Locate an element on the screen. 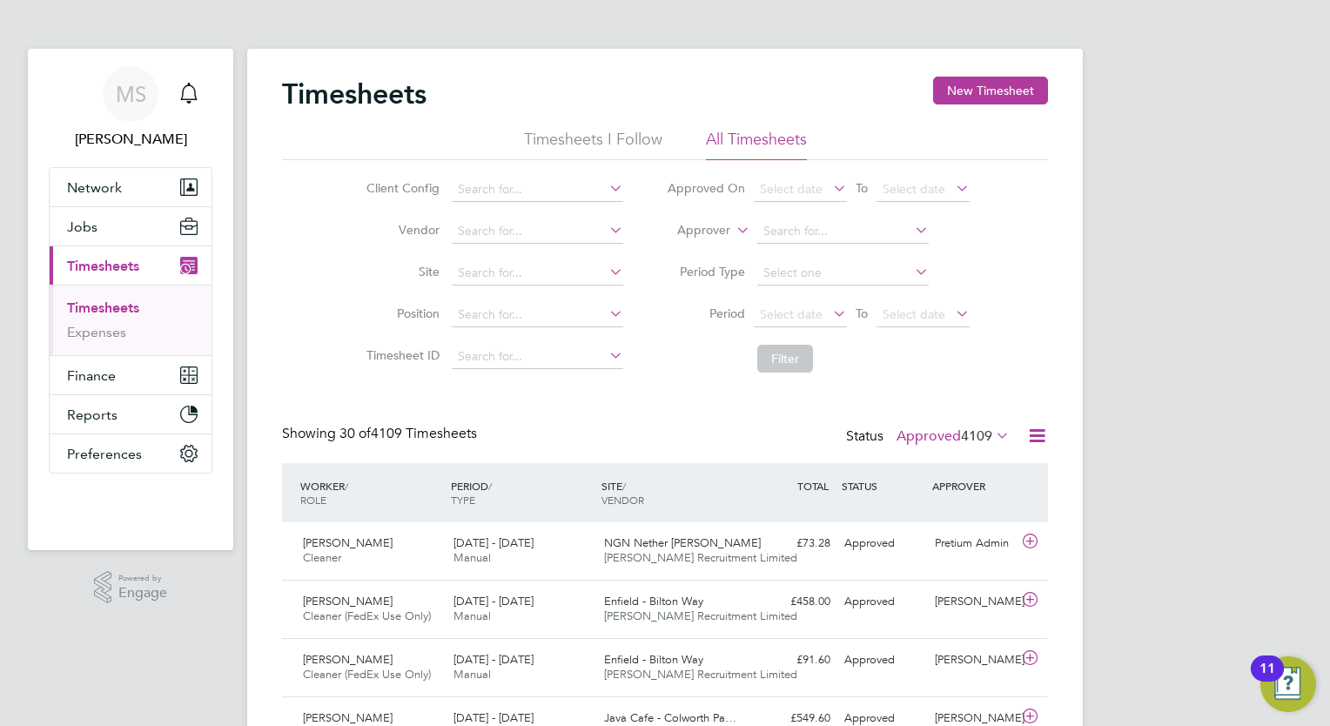 The image size is (1330, 726). label: Site is located at coordinates (400, 272).